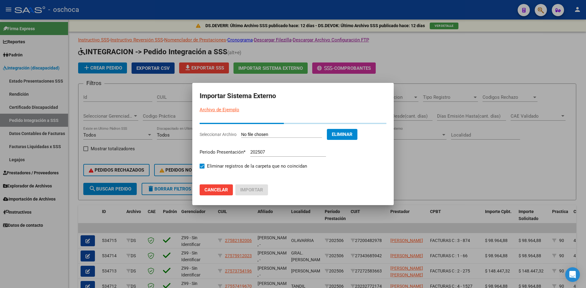 Image resolution: width=586 pixels, height=288 pixels. What do you see at coordinates (342, 134) in the screenshot?
I see `button: Eliminar` at bounding box center [342, 134].